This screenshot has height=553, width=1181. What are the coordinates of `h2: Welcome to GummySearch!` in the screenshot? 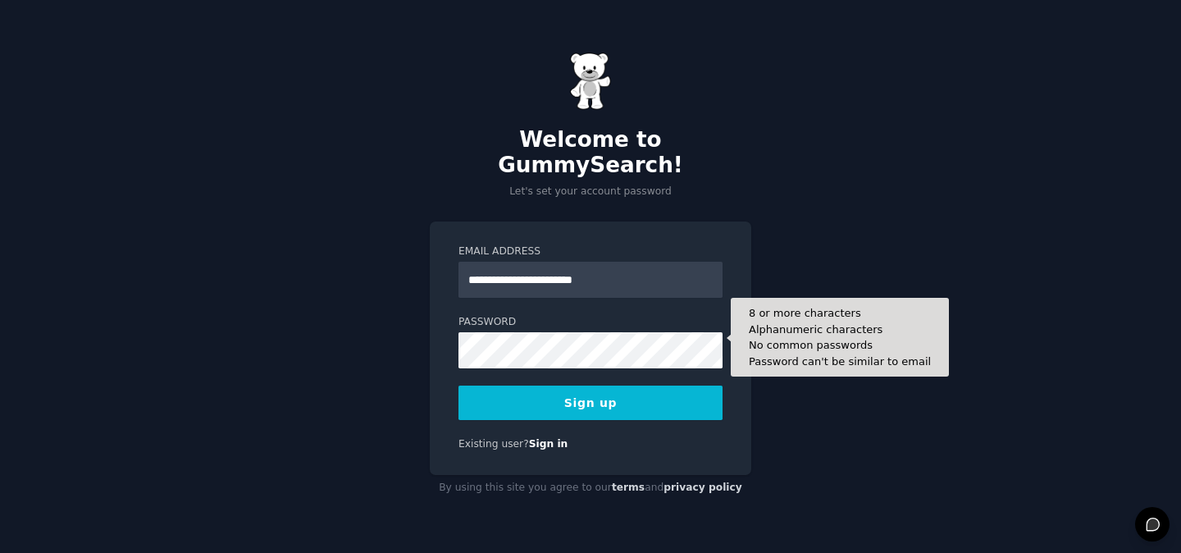 It's located at (591, 153).